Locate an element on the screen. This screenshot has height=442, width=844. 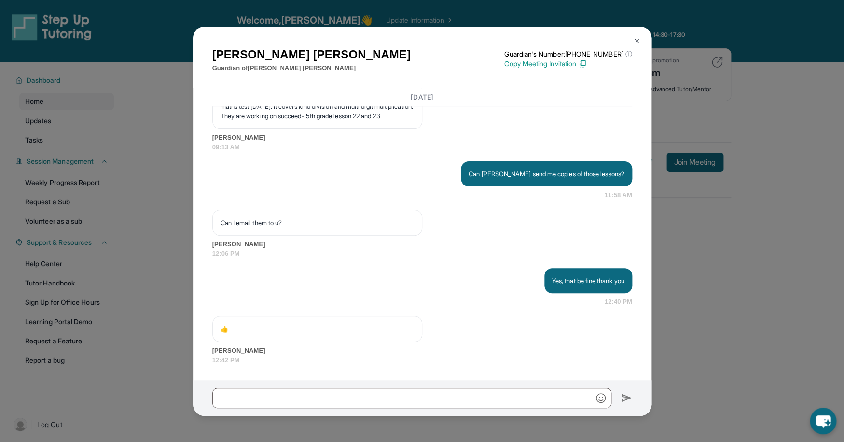
img: Close Icon is located at coordinates (637, 41).